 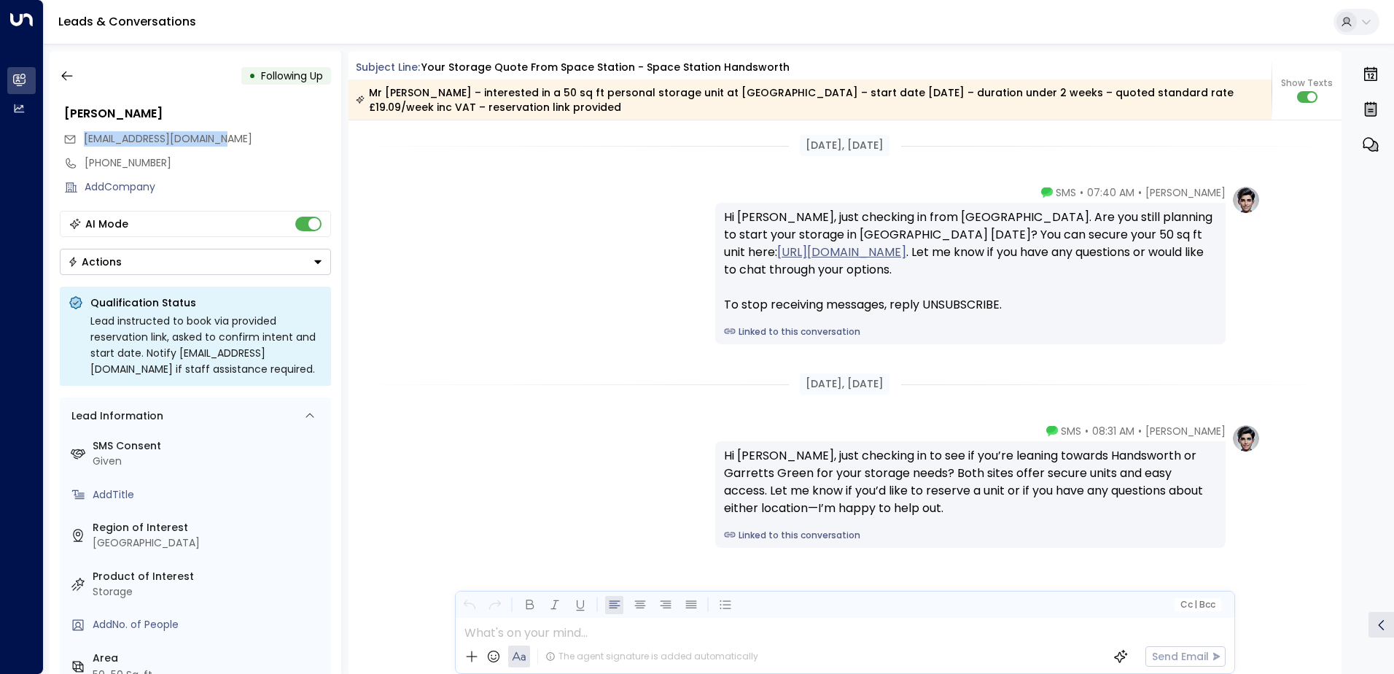 What do you see at coordinates (209, 576) in the screenshot?
I see `label: Product of Interest` at bounding box center [209, 576].